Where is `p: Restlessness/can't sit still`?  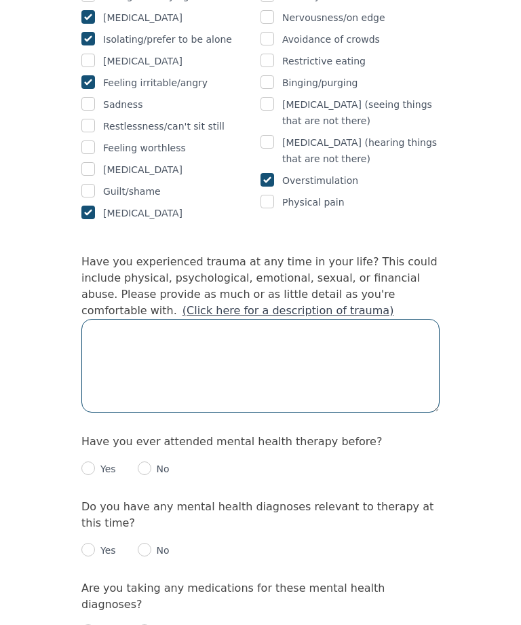 p: Restlessness/can't sit still is located at coordinates (164, 126).